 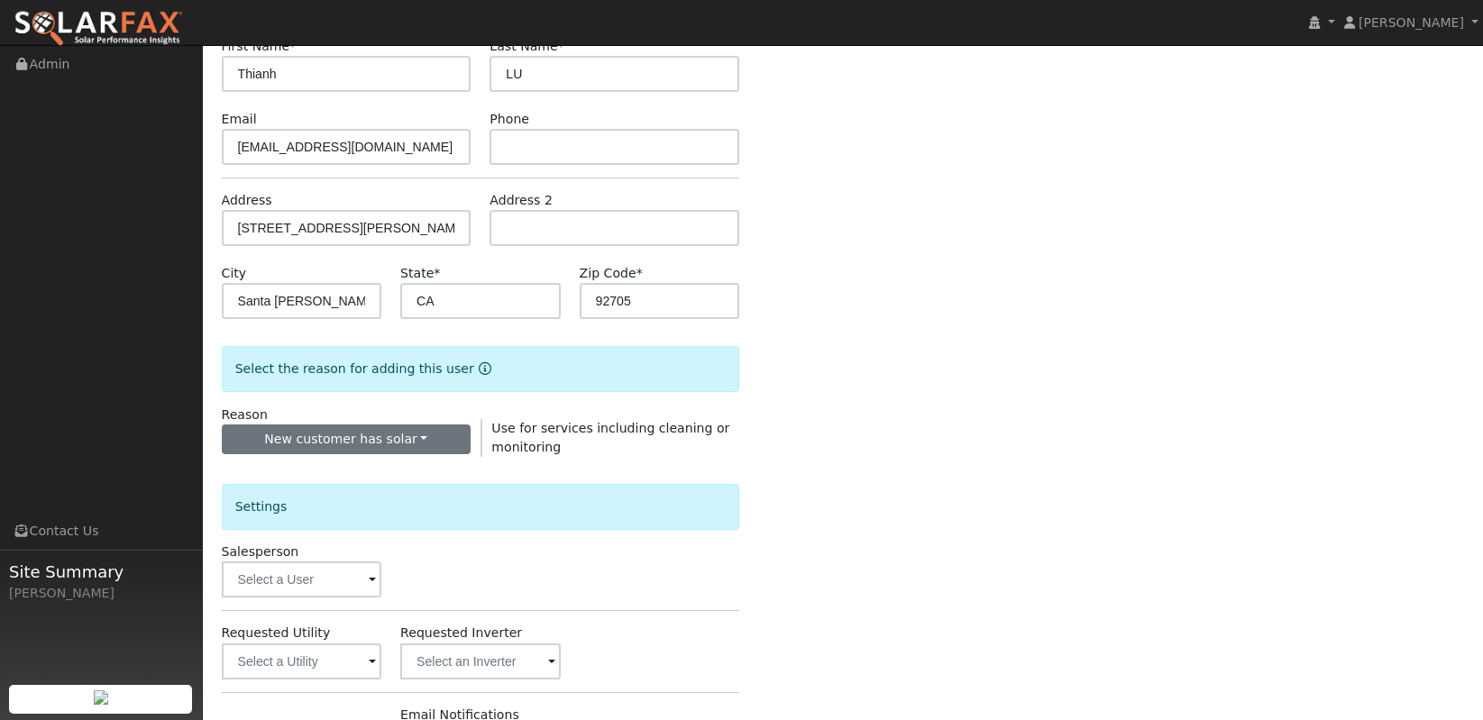 I want to click on label: Salesperson, so click(x=261, y=552).